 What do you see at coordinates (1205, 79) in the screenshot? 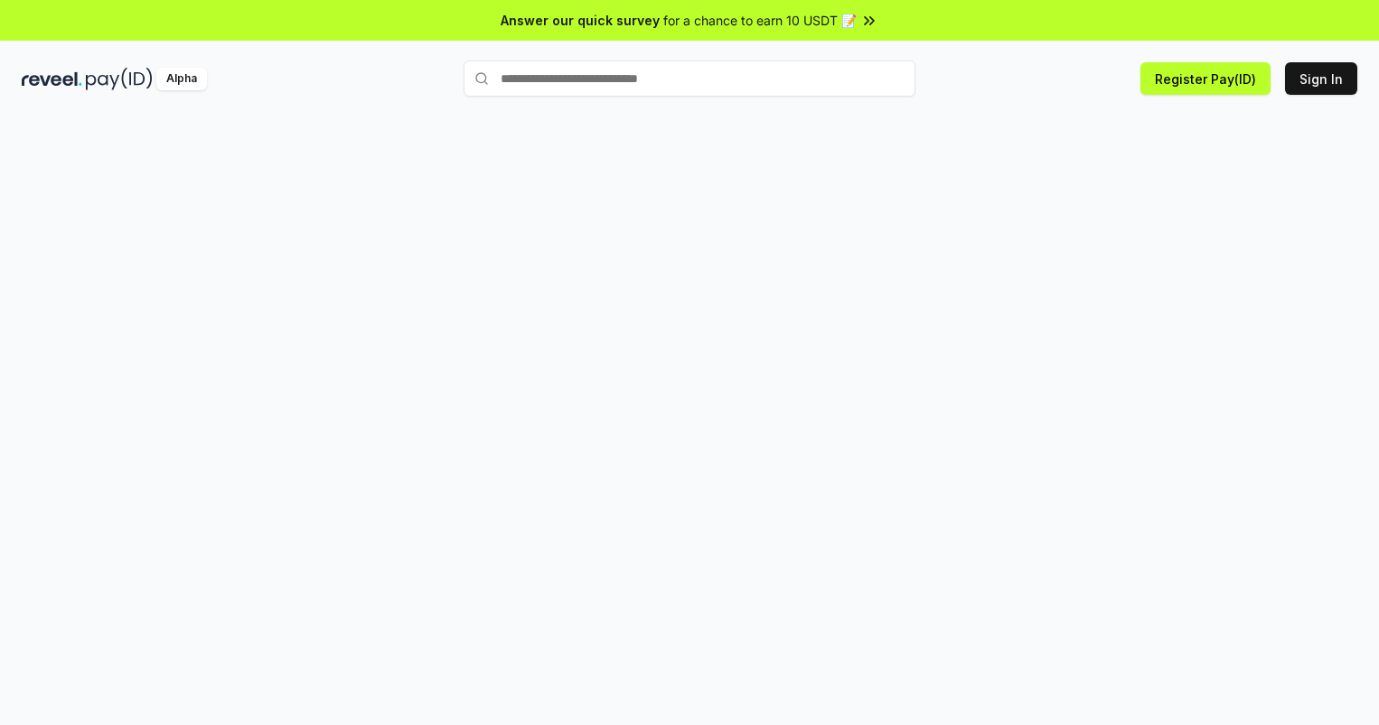
I see `button: Register Pay(ID)` at bounding box center [1205, 79].